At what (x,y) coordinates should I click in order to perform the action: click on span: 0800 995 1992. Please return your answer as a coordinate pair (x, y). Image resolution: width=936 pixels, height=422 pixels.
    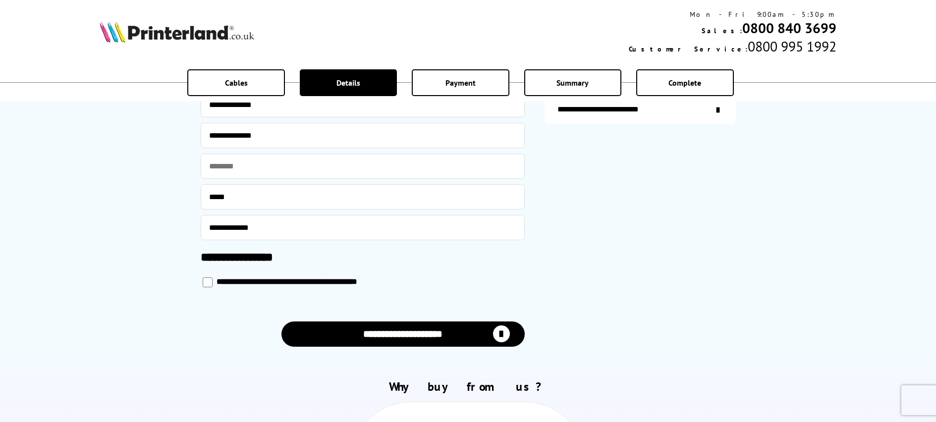
    Looking at the image, I should click on (792, 46).